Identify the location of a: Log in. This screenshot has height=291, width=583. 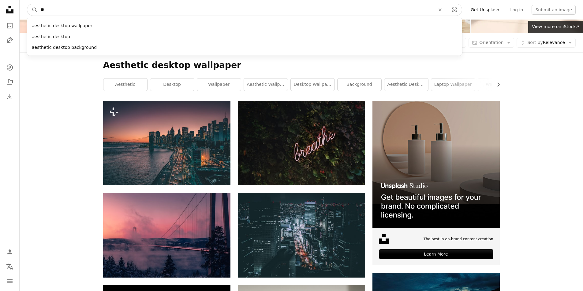
(516, 10).